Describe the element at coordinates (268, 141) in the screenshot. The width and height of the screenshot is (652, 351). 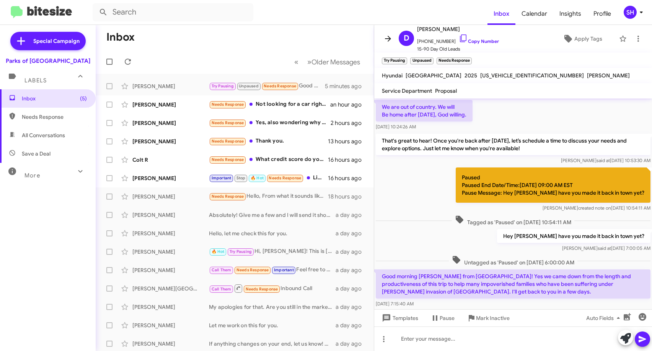
I see `div: Thank you.` at that location.